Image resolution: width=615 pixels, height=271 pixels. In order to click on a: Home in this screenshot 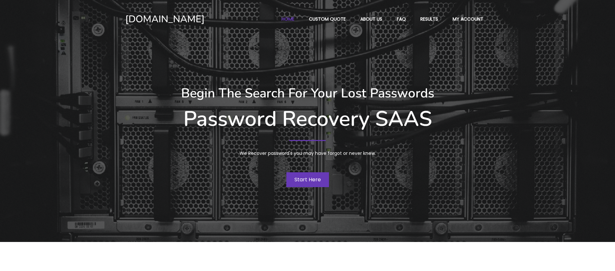, I will do `click(288, 19)`.